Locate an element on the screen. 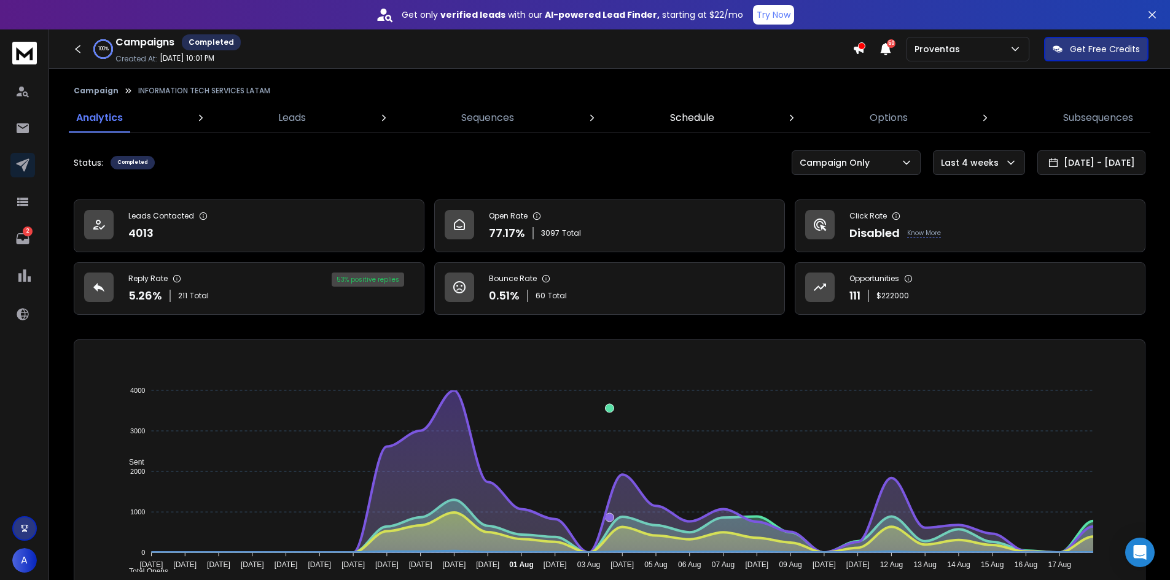 Image resolution: width=1170 pixels, height=580 pixels. p: $ 222000 is located at coordinates (892, 296).